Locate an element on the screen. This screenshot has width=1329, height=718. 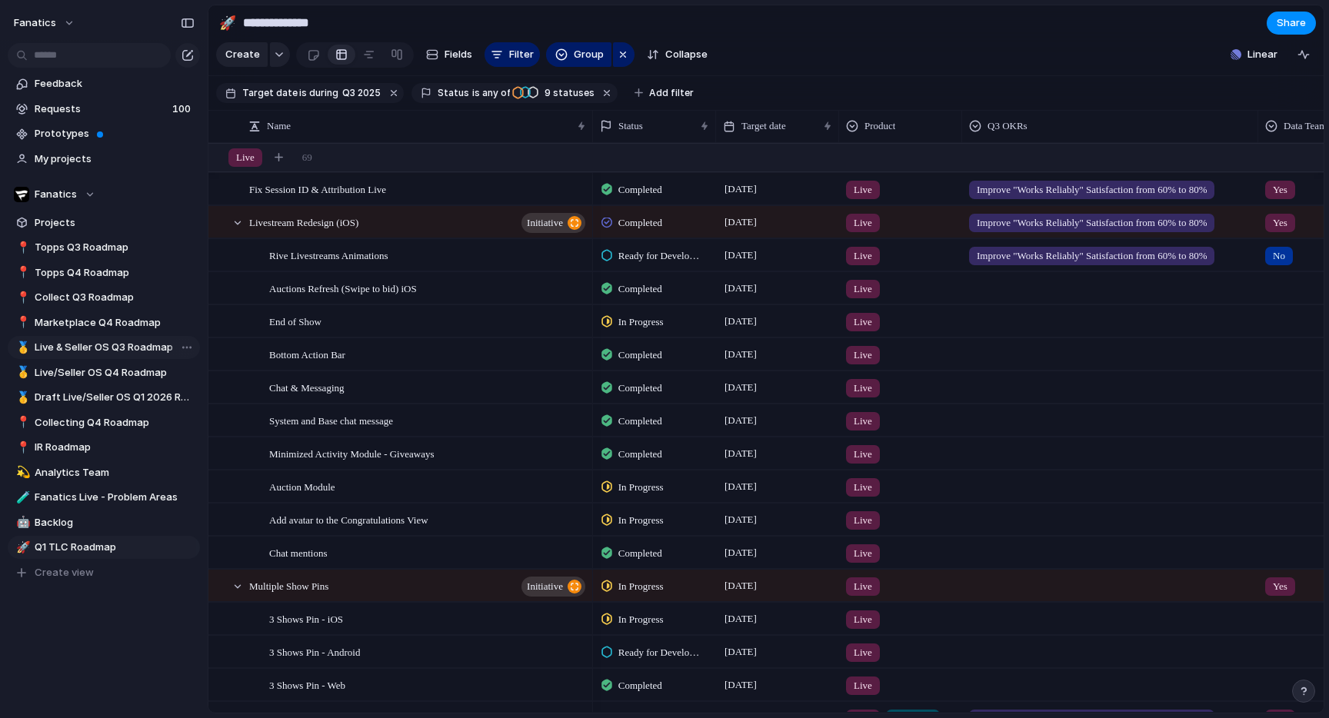
button: isduring is located at coordinates (319, 93).